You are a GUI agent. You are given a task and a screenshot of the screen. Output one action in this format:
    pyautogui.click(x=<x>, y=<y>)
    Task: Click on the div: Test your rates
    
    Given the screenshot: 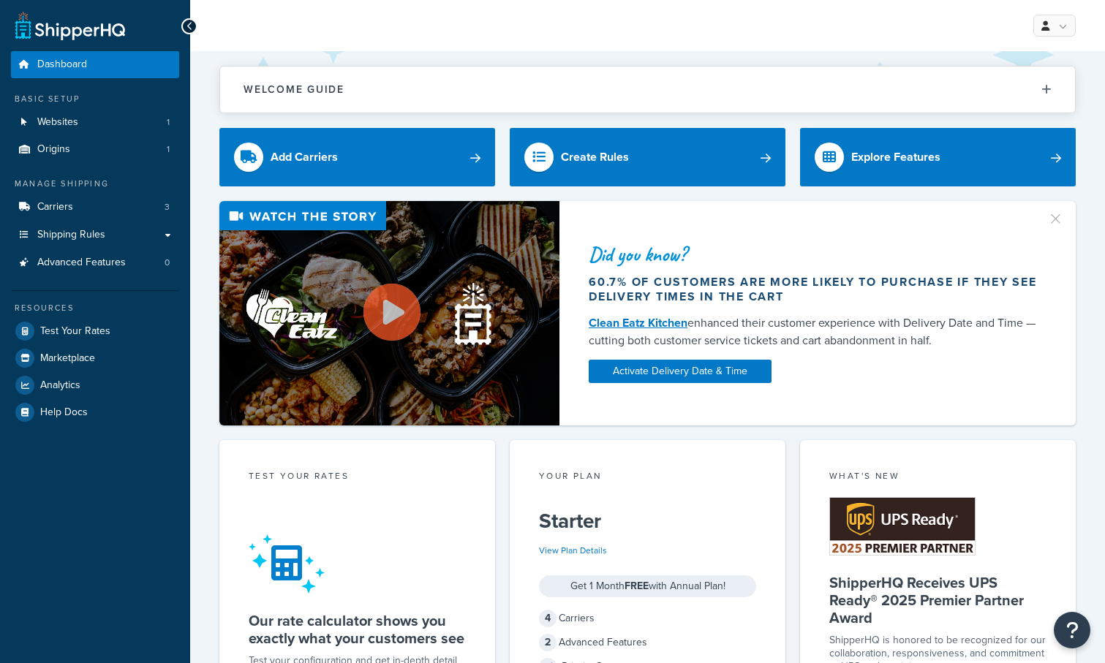 What is the action you would take?
    pyautogui.click(x=357, y=477)
    